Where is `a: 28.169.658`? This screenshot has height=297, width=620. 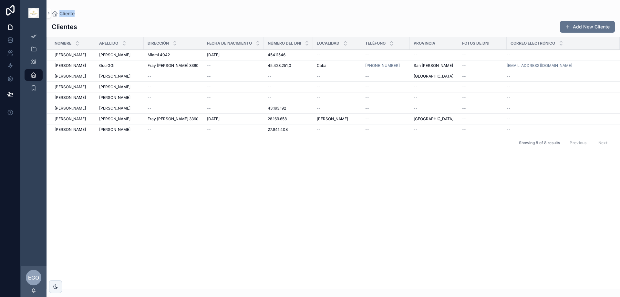
a: 28.169.658 is located at coordinates (289, 119).